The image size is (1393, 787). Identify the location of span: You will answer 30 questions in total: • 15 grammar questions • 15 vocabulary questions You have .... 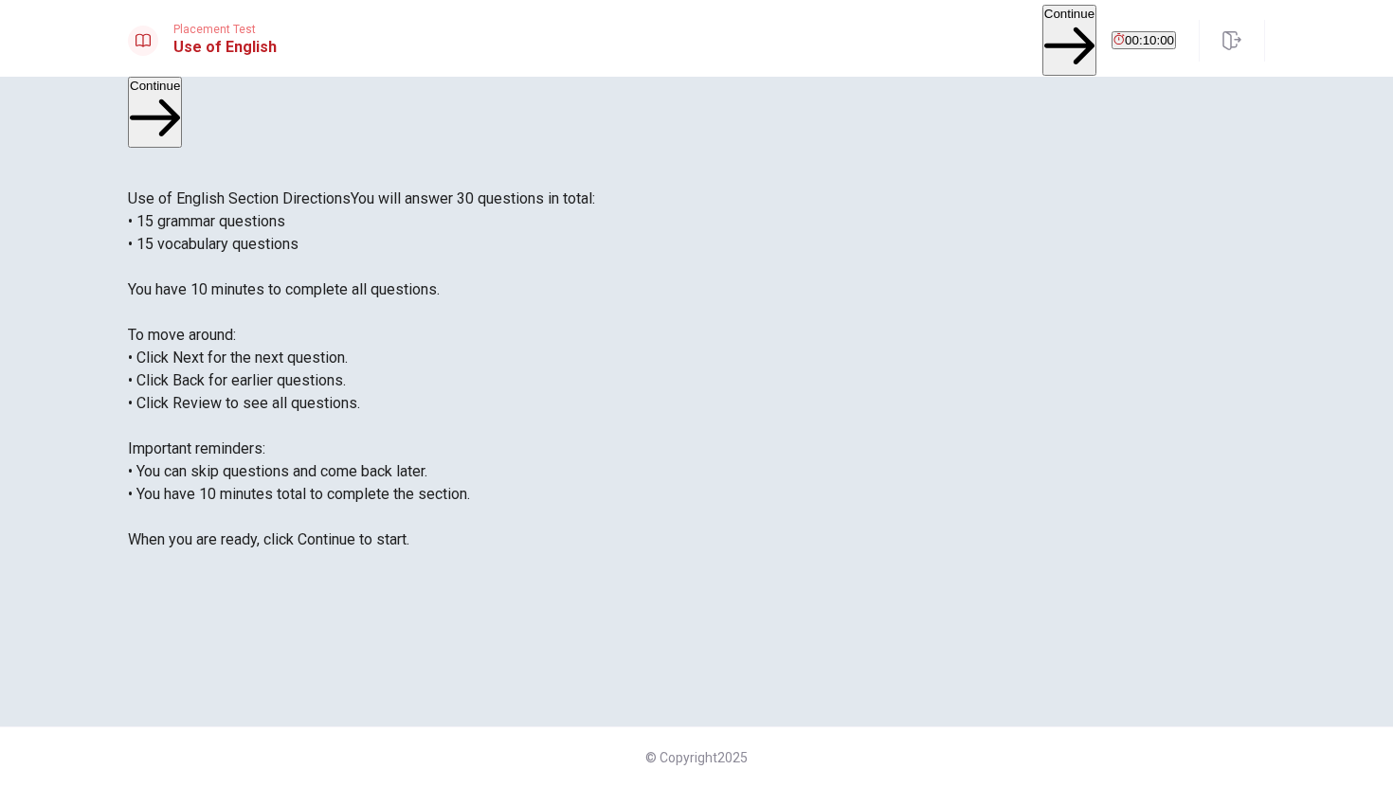
(361, 369).